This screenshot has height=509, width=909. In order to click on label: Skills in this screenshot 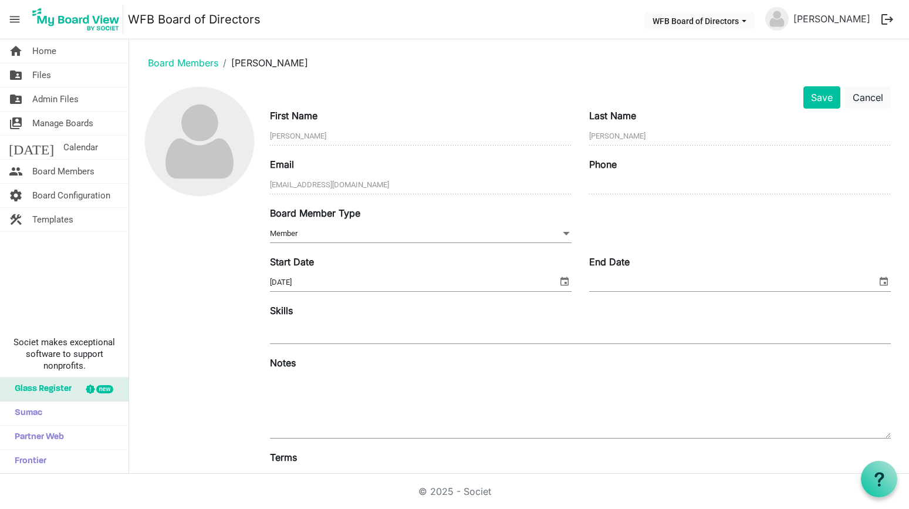, I will do `click(281, 310)`.